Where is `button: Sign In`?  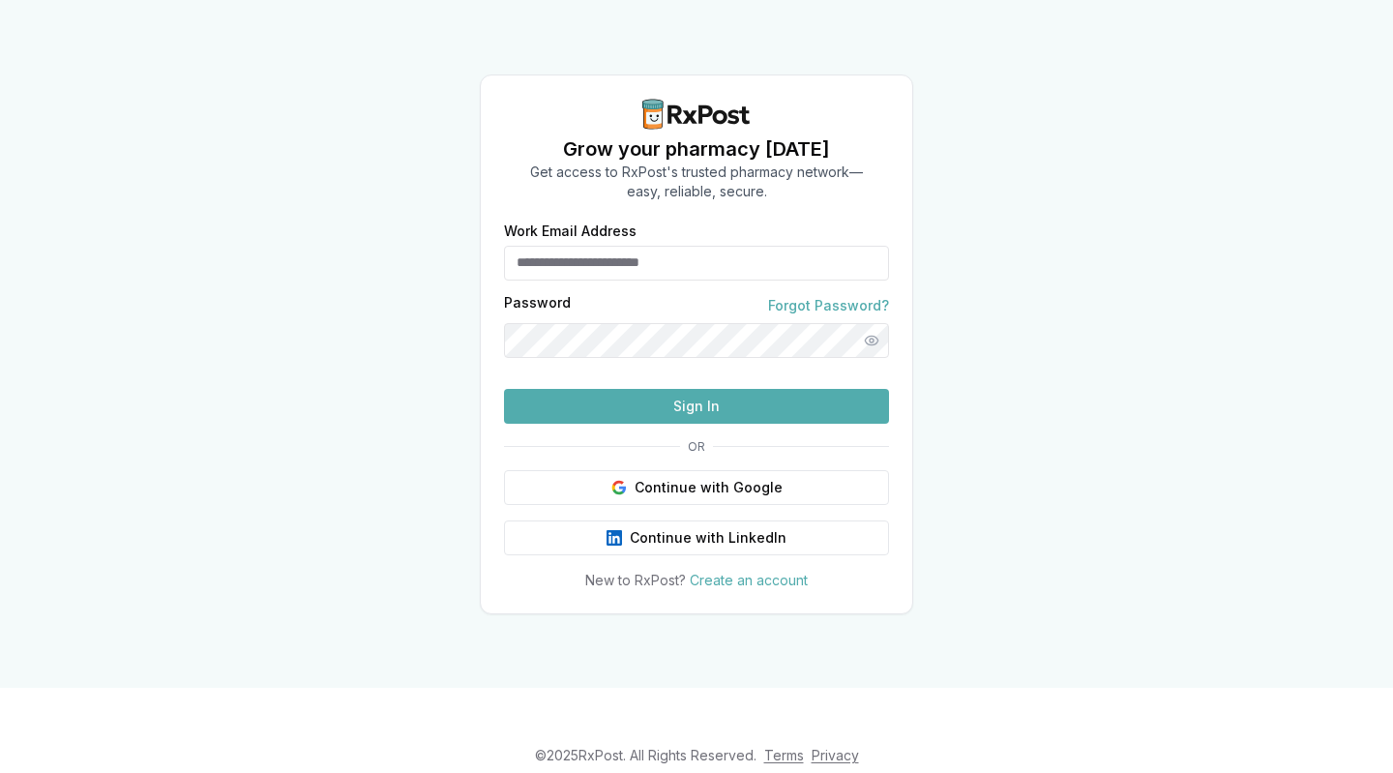
button: Sign In is located at coordinates (697, 406).